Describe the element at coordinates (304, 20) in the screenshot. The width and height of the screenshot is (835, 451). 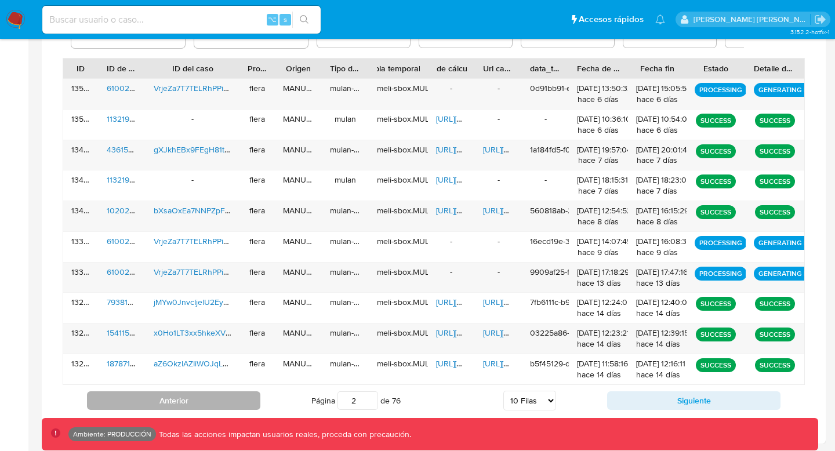
I see `button: search-icon` at that location.